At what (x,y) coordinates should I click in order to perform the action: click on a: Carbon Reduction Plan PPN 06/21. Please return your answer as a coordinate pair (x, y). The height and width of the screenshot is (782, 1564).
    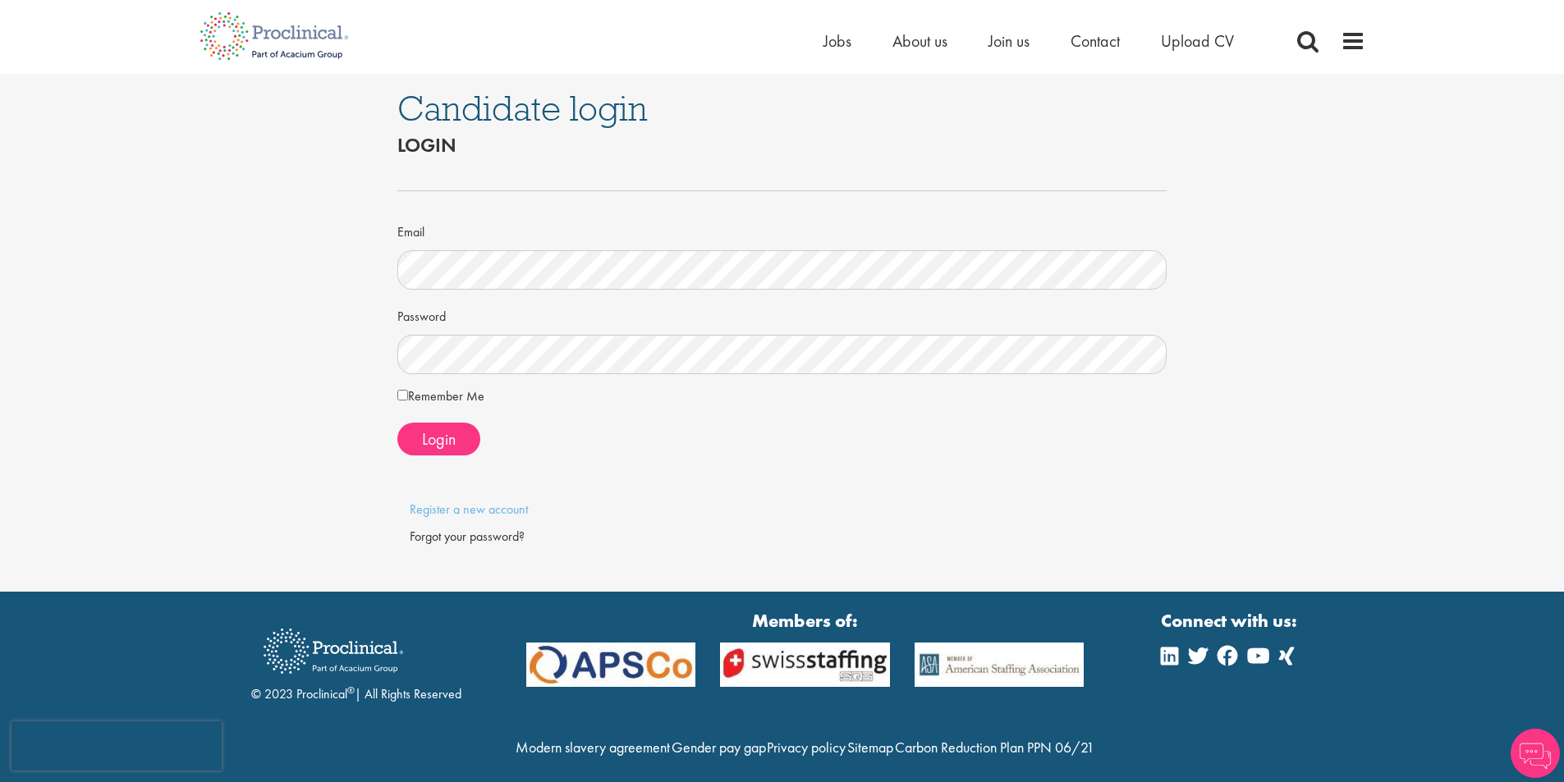
    Looking at the image, I should click on (994, 747).